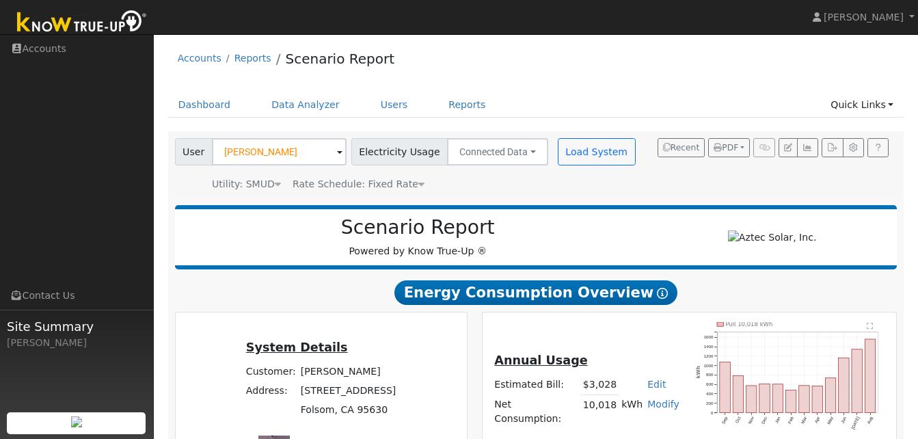 The height and width of the screenshot is (439, 918). Describe the element at coordinates (536, 411) in the screenshot. I see `td: Net Consumption:` at that location.